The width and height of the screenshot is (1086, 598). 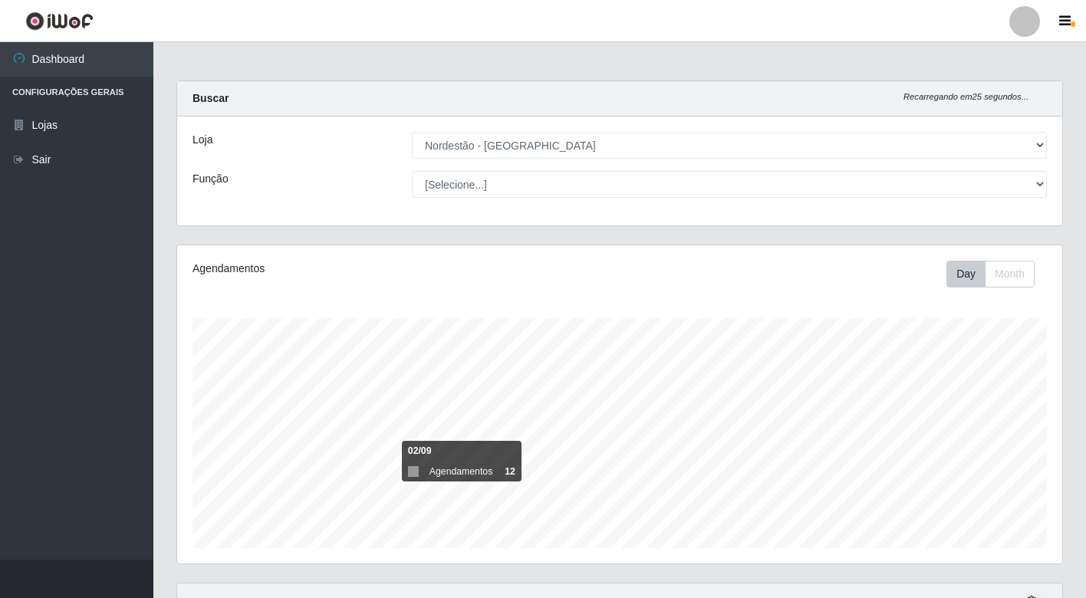 What do you see at coordinates (990, 274) in the screenshot?
I see `div: First group` at bounding box center [990, 274].